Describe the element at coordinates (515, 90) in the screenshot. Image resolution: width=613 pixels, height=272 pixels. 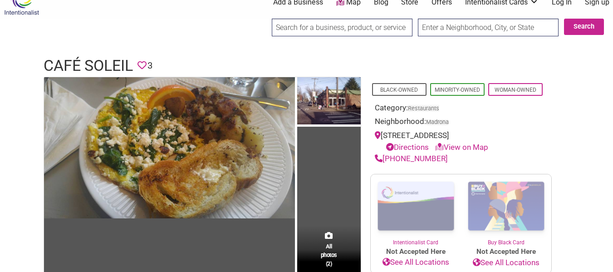
I see `a: Woman-Owned` at that location.